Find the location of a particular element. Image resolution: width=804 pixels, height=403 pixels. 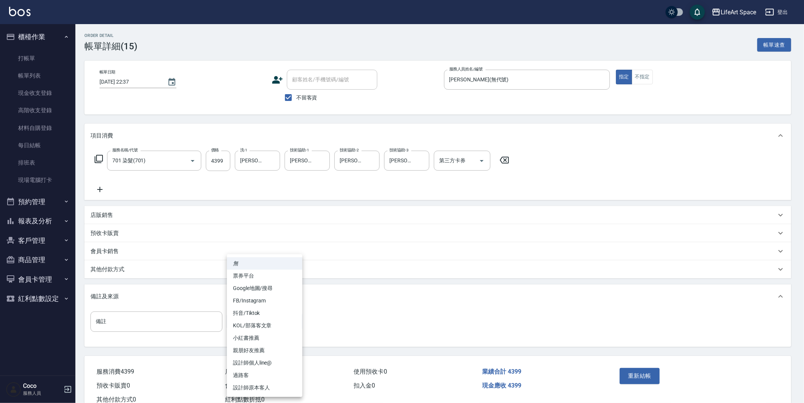

em: 無 is located at coordinates (236, 263).